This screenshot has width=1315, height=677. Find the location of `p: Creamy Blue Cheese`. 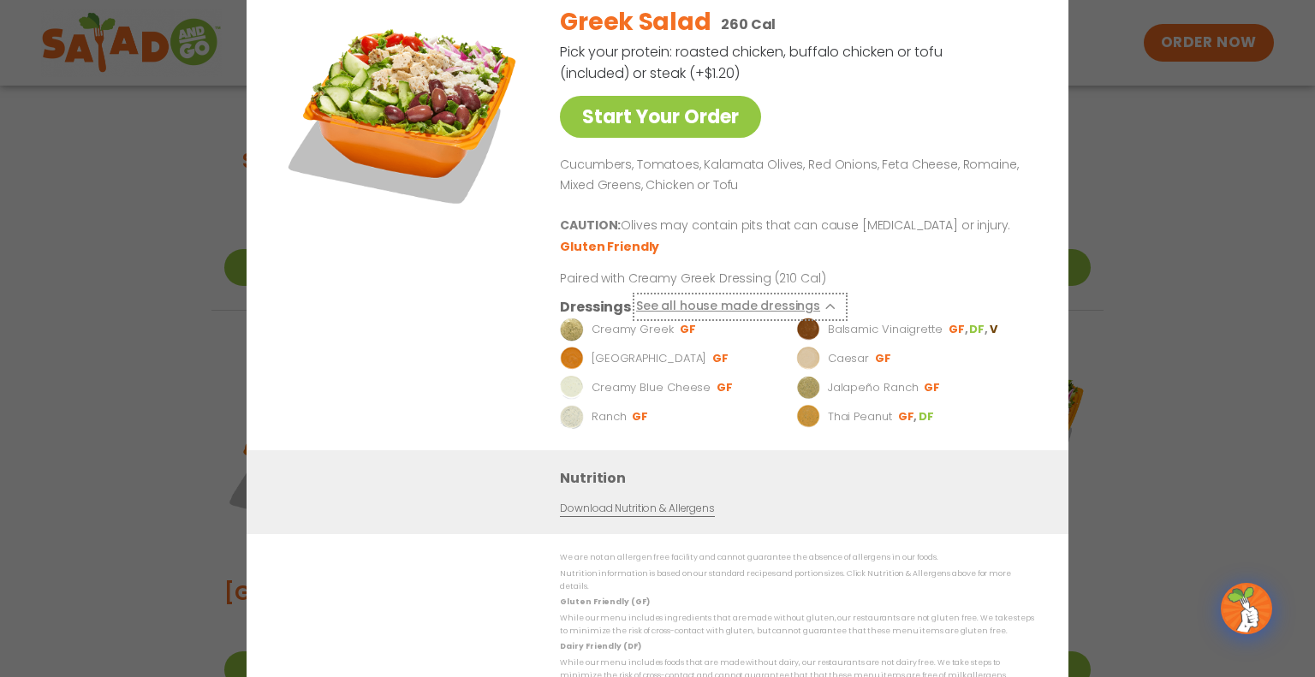

p: Creamy Blue Cheese is located at coordinates (651, 389).